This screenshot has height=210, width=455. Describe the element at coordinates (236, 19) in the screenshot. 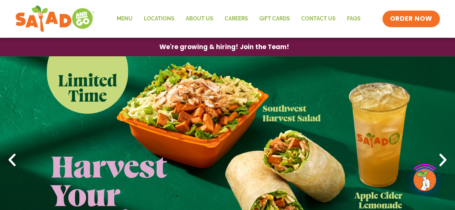

I see `a: Careers` at that location.